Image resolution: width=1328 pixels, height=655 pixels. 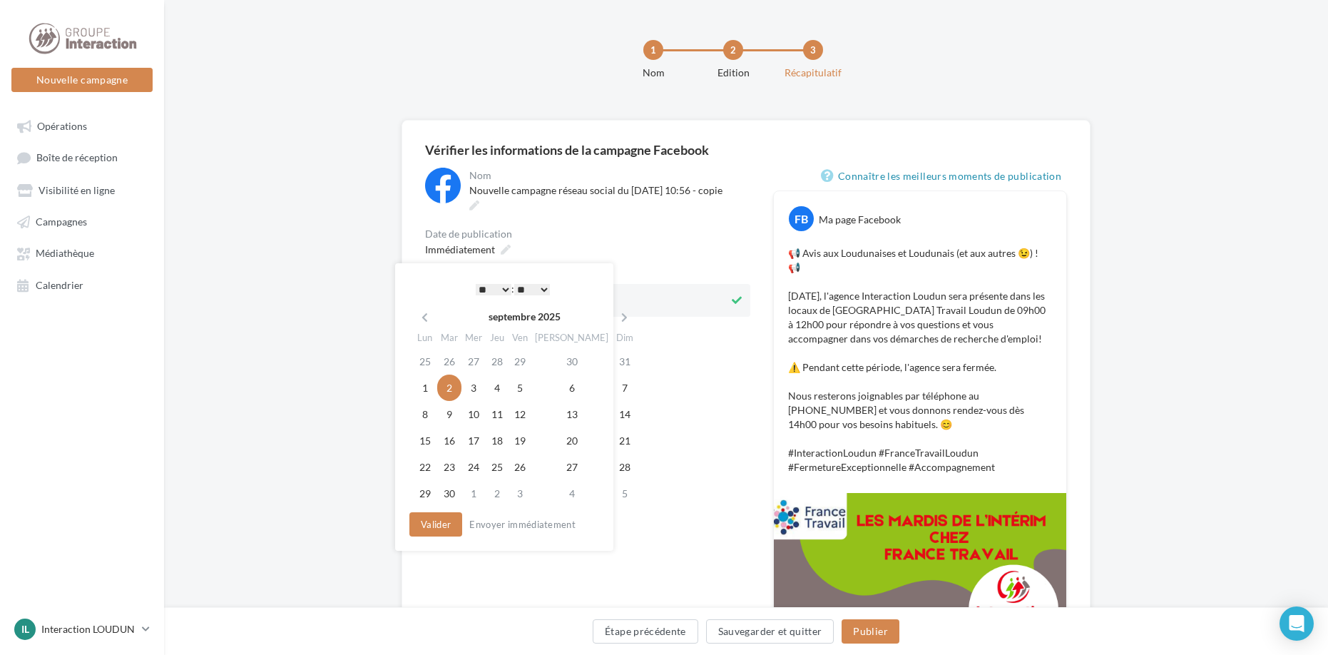 What do you see at coordinates (449, 414) in the screenshot?
I see `td: 9` at bounding box center [449, 414].